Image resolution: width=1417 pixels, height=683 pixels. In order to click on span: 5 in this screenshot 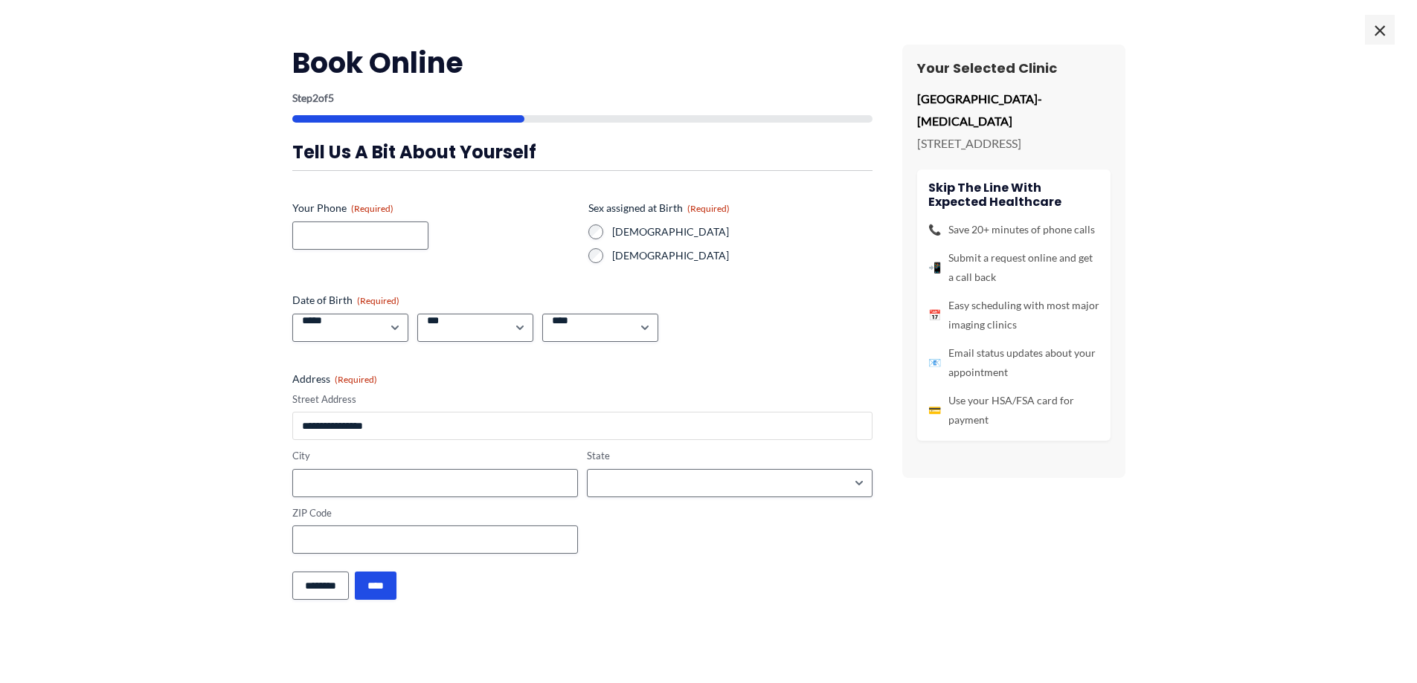, I will do `click(331, 97)`.